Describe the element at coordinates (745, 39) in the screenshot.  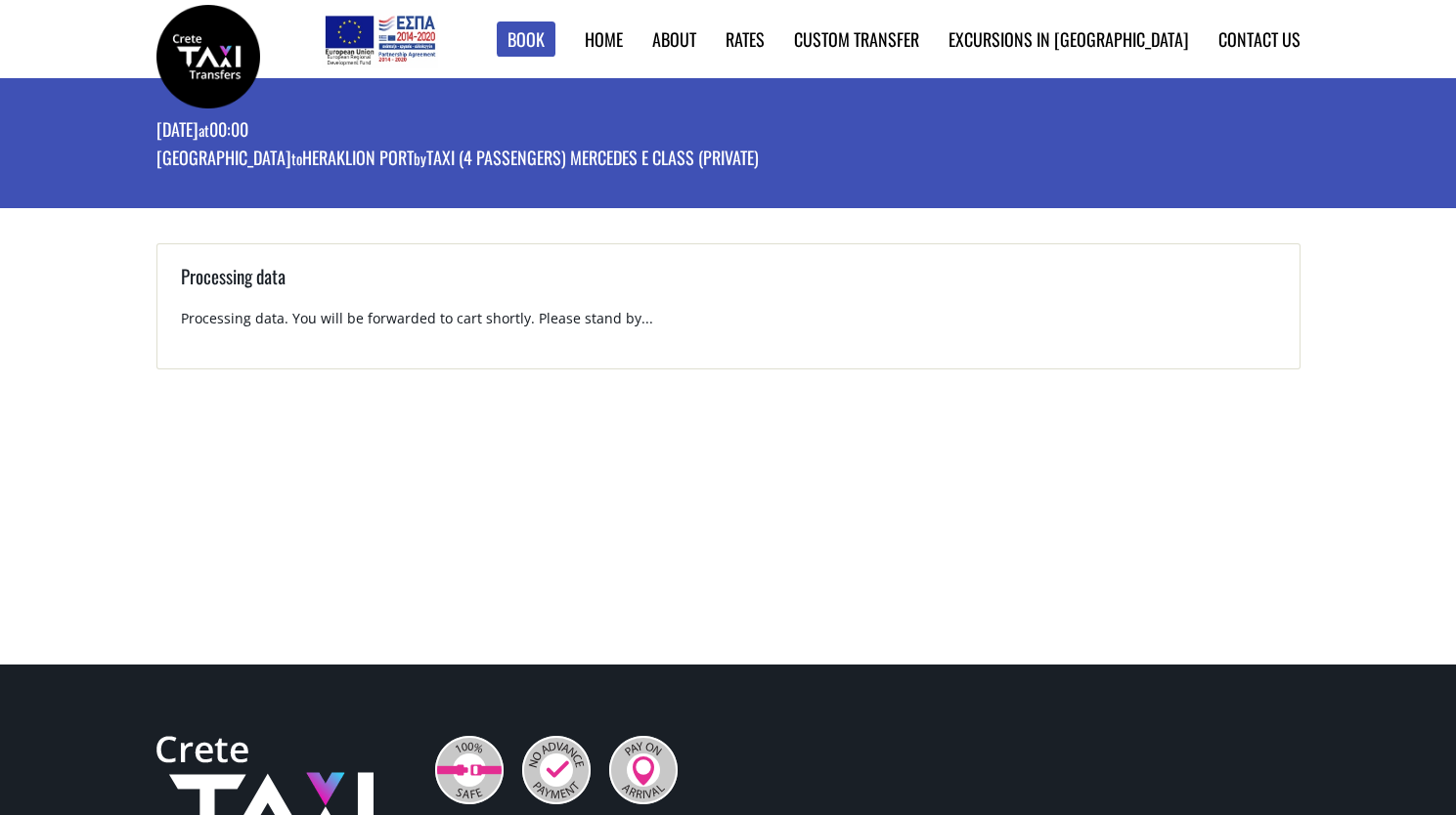
I see `a: Rates` at that location.